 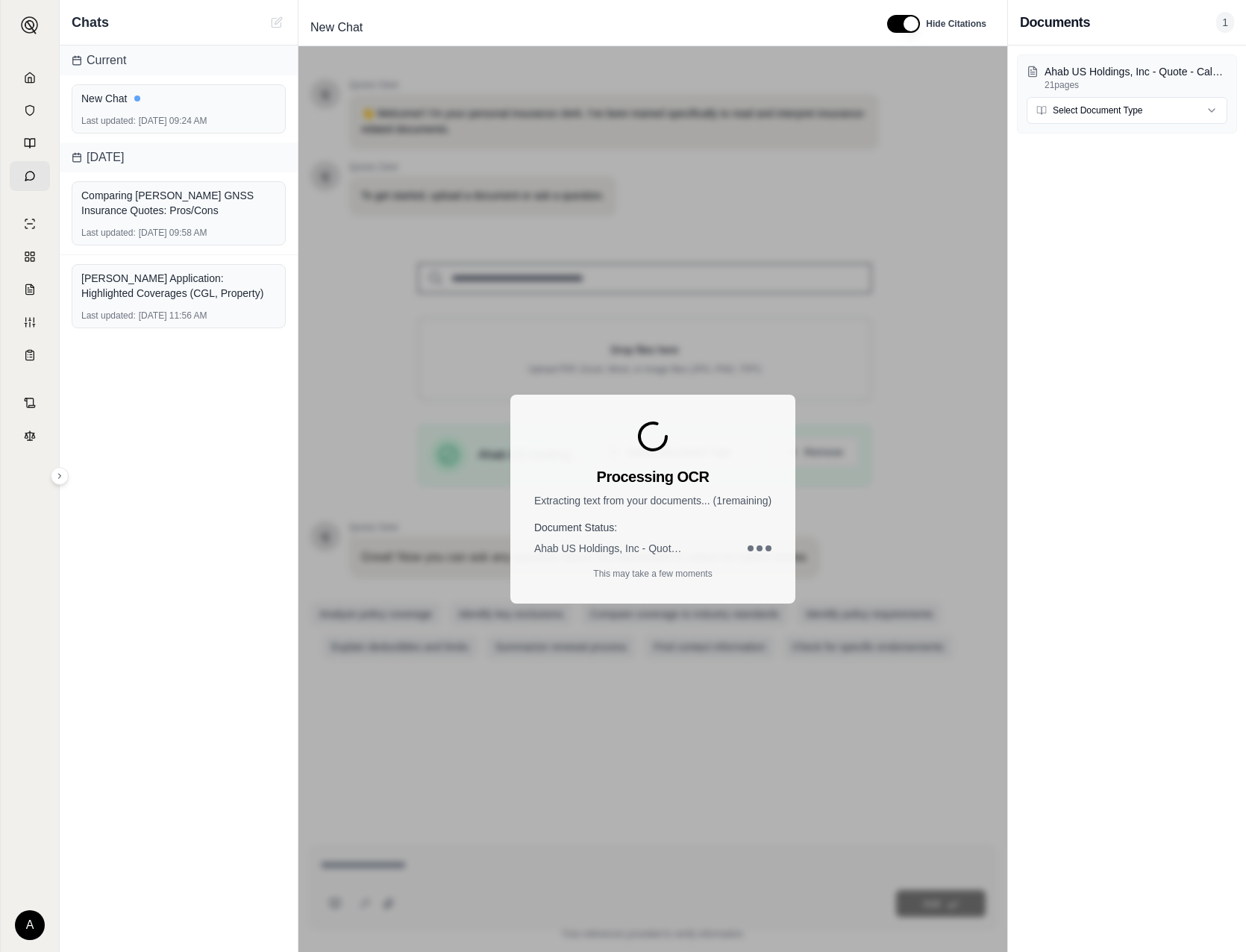 What do you see at coordinates (1136, 85) in the screenshot?
I see `p: 21 pages` at bounding box center [1136, 85].